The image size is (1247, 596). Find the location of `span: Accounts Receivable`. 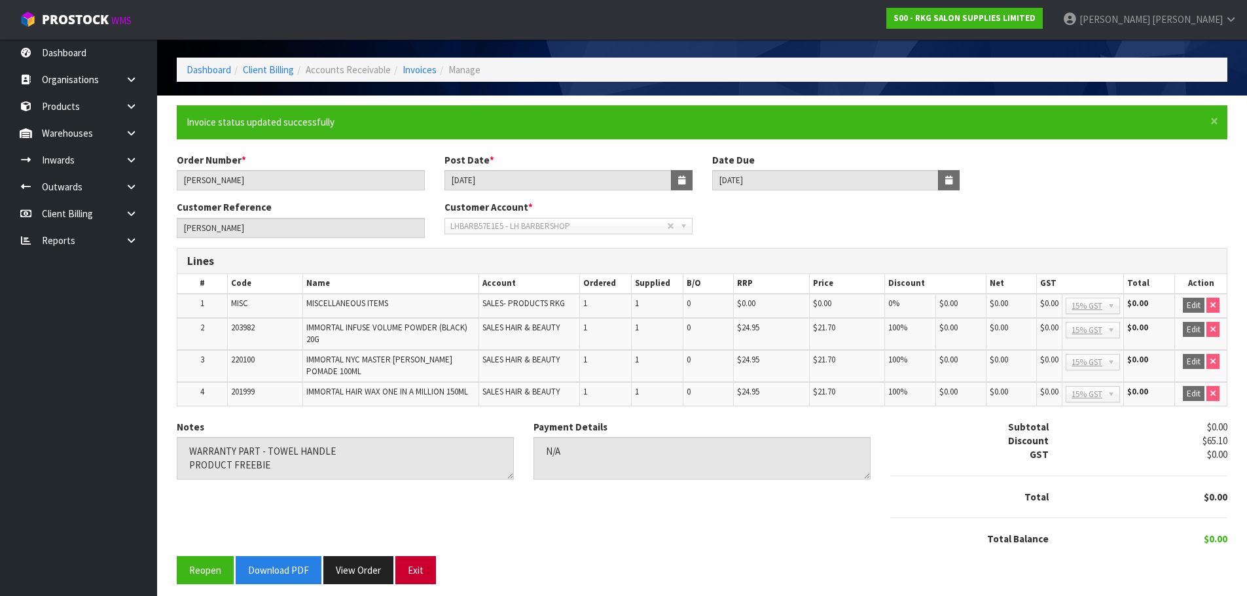

span: Accounts Receivable is located at coordinates (348, 69).